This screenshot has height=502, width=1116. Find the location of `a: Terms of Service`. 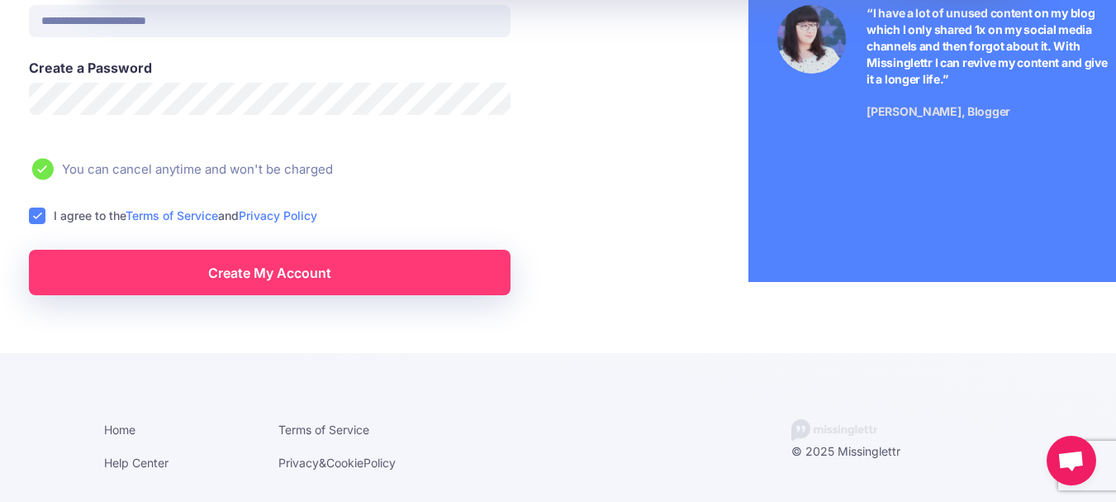

a: Terms of Service is located at coordinates (172, 215).